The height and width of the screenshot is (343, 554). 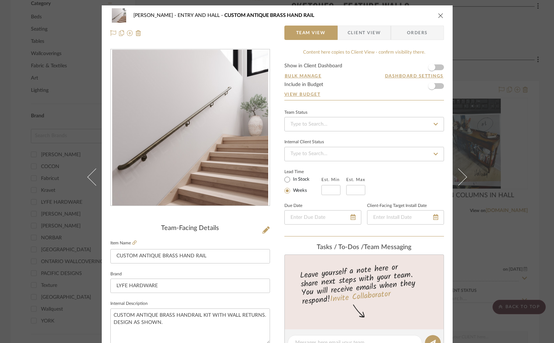 I want to click on span: Team View, so click(x=311, y=33).